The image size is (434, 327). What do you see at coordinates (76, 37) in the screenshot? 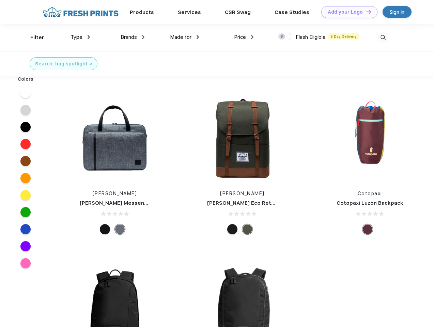
I see `span: Type` at bounding box center [76, 37].